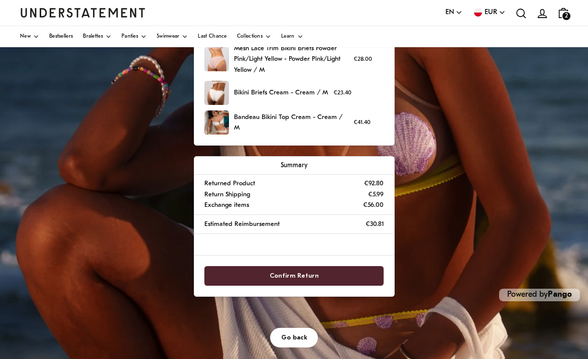  What do you see at coordinates (294, 165) in the screenshot?
I see `p: Summary` at bounding box center [294, 165].